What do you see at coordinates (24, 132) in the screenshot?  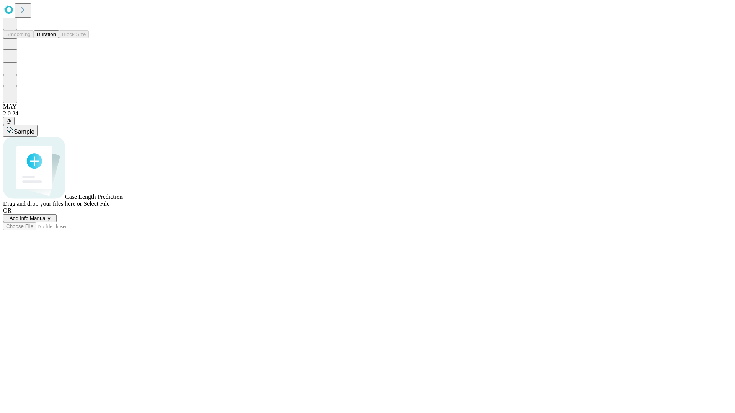 I see `span: Sample` at bounding box center [24, 132].